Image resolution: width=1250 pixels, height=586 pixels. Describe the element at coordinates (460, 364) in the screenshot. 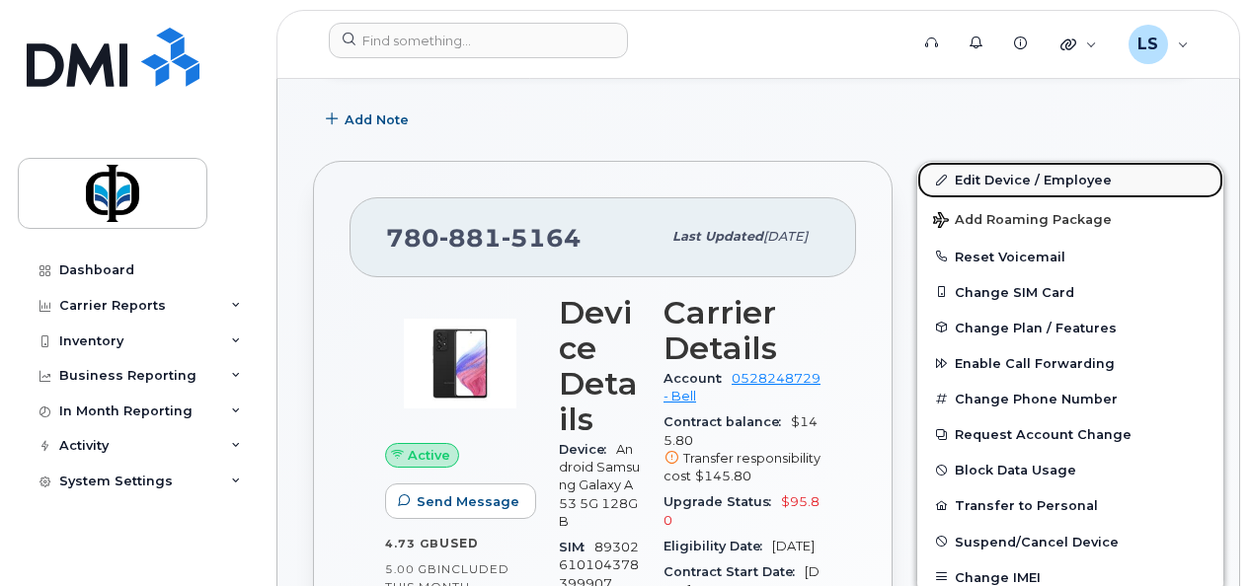

I see `img: image20231002-3703462-kjv75p.jpeg` at that location.